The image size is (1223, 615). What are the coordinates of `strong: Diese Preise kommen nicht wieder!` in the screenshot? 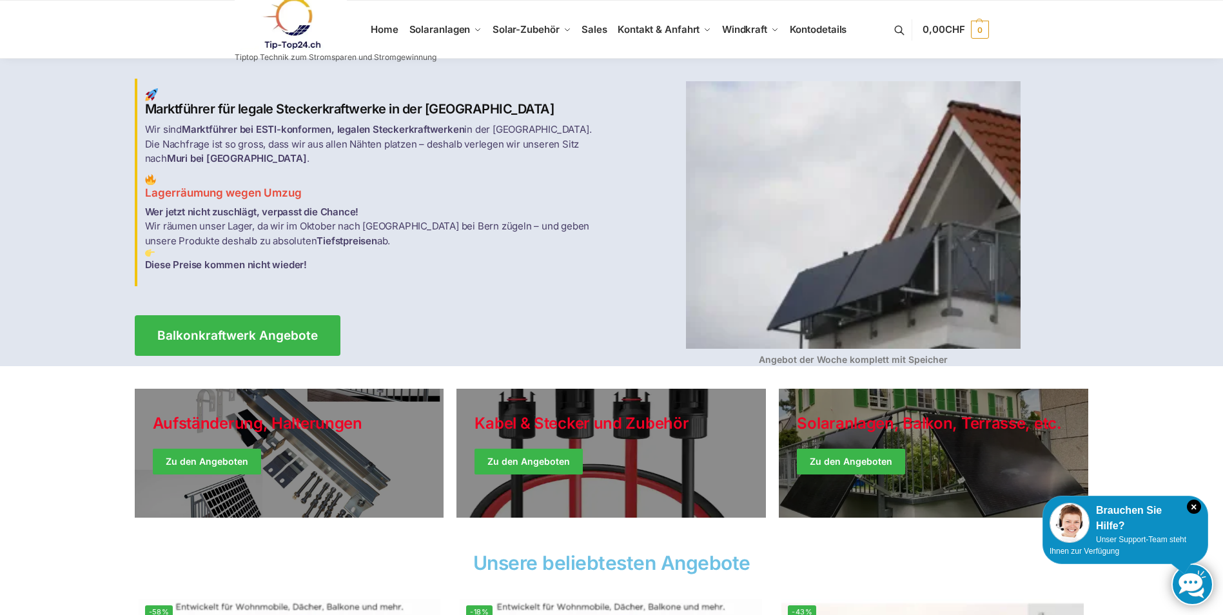 It's located at (226, 264).